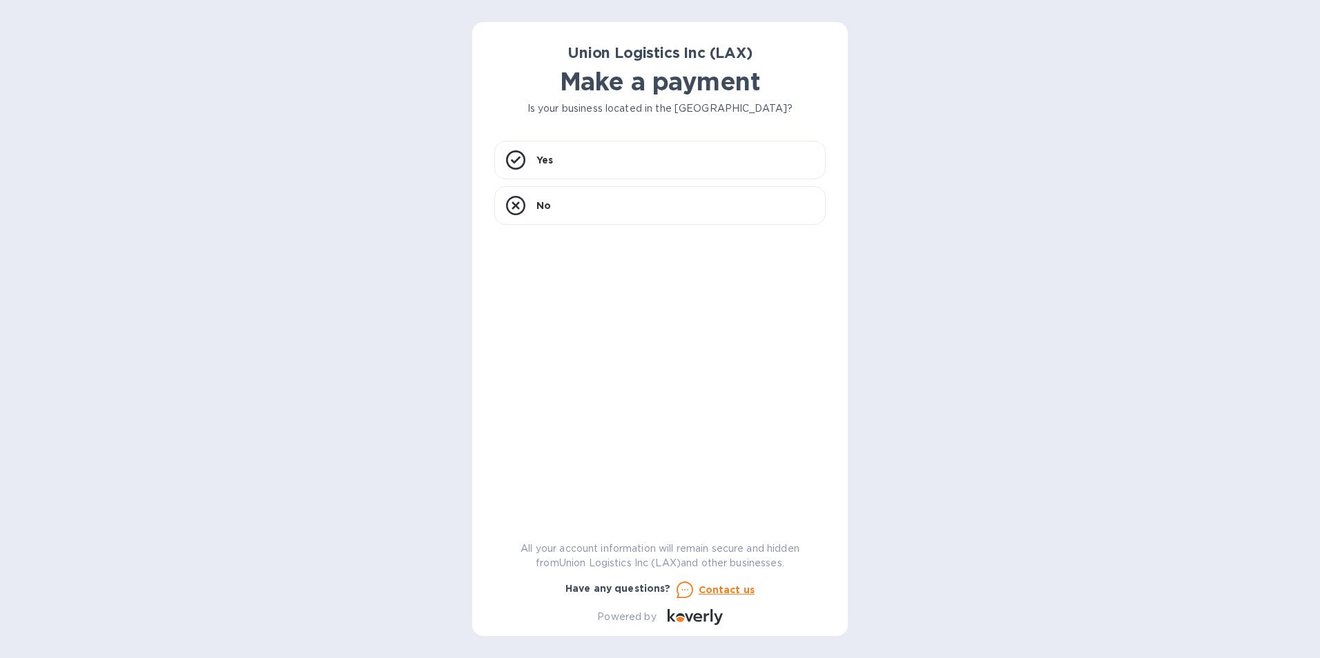 The height and width of the screenshot is (658, 1320). Describe the element at coordinates (660, 81) in the screenshot. I see `h1: Make a payment` at that location.